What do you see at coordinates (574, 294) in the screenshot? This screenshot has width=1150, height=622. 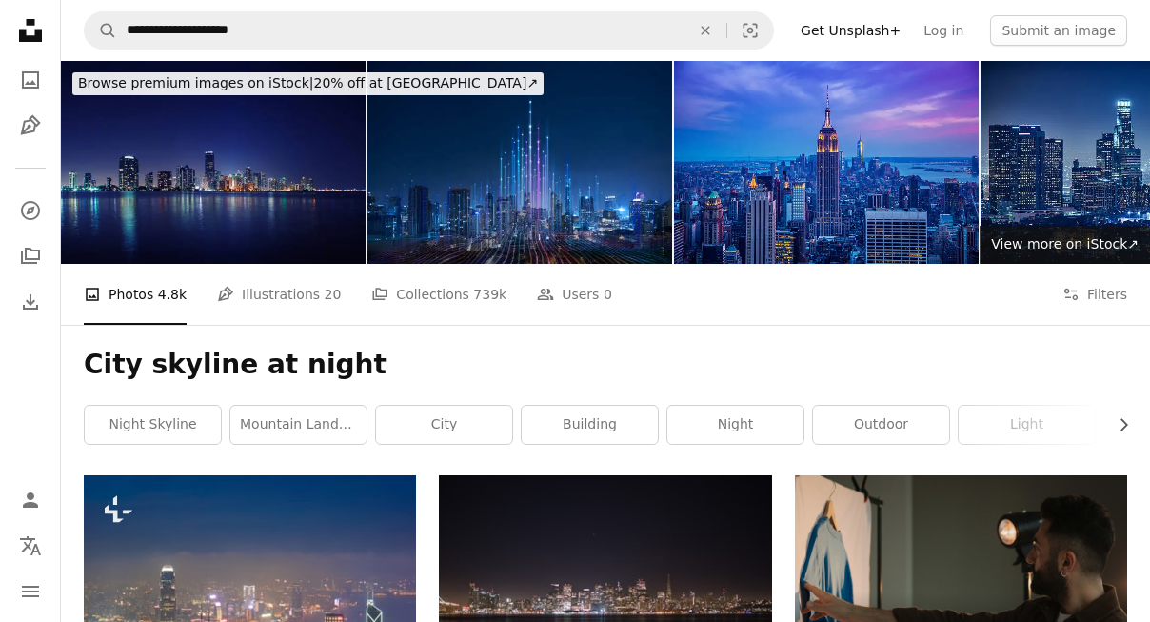 I see `a: Users 0` at bounding box center [574, 294].